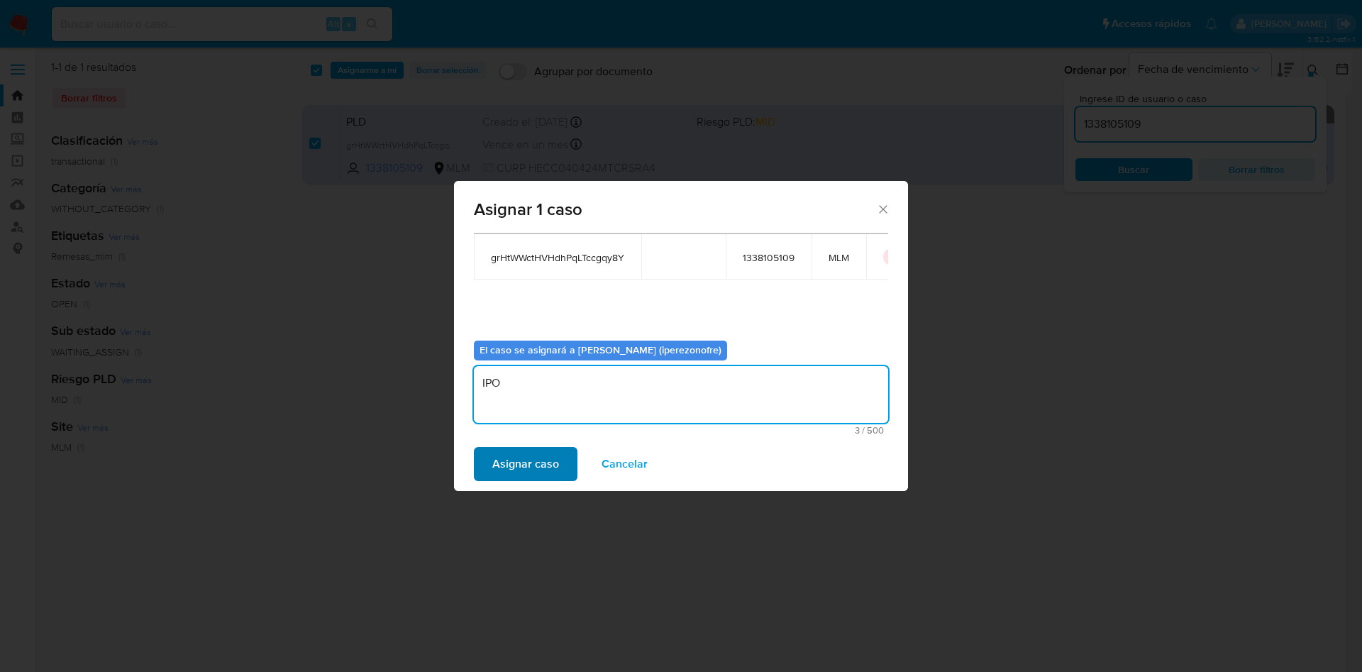 The height and width of the screenshot is (672, 1362). What do you see at coordinates (681, 336) in the screenshot?
I see `div: assign-modal` at bounding box center [681, 336].